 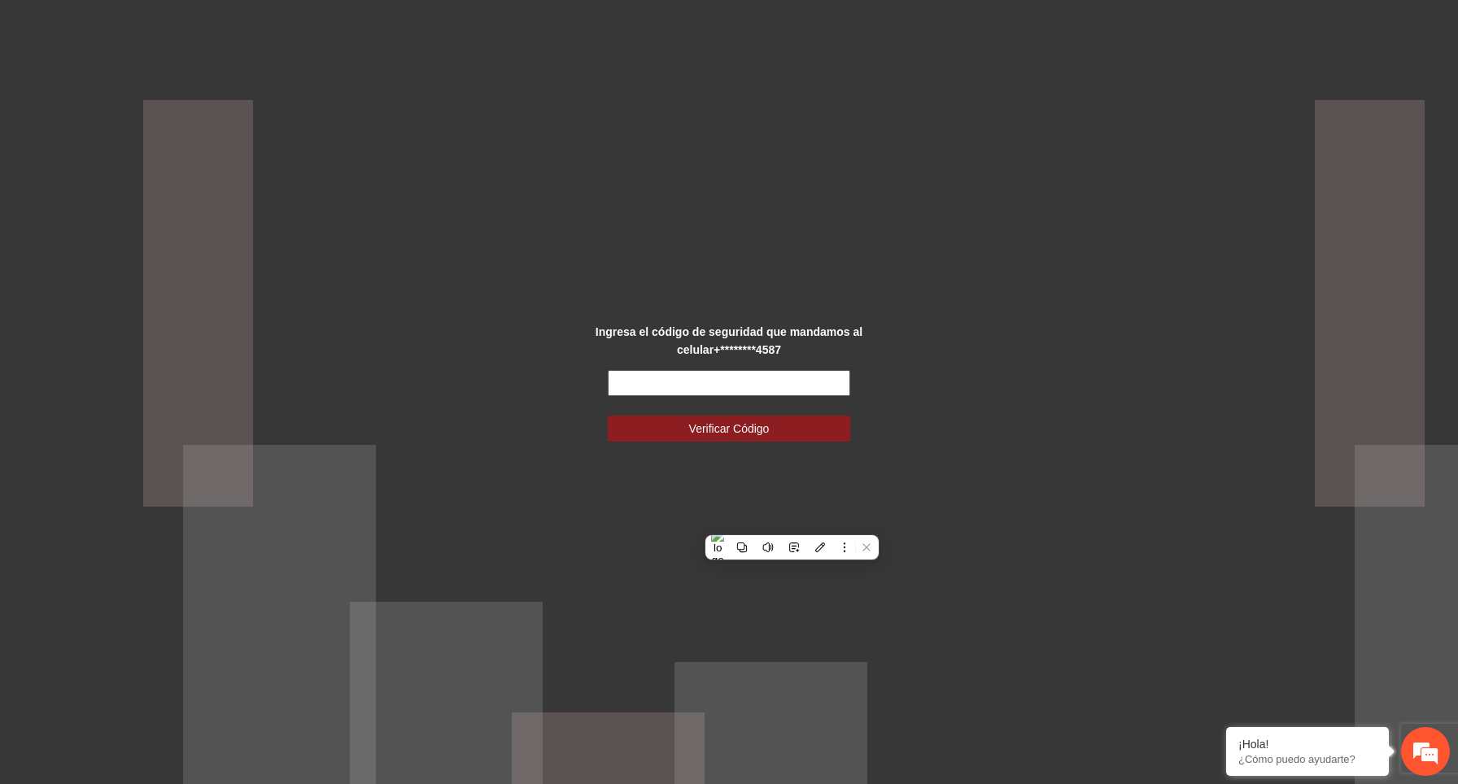 I want to click on div: ¡Hola!, so click(x=1308, y=745).